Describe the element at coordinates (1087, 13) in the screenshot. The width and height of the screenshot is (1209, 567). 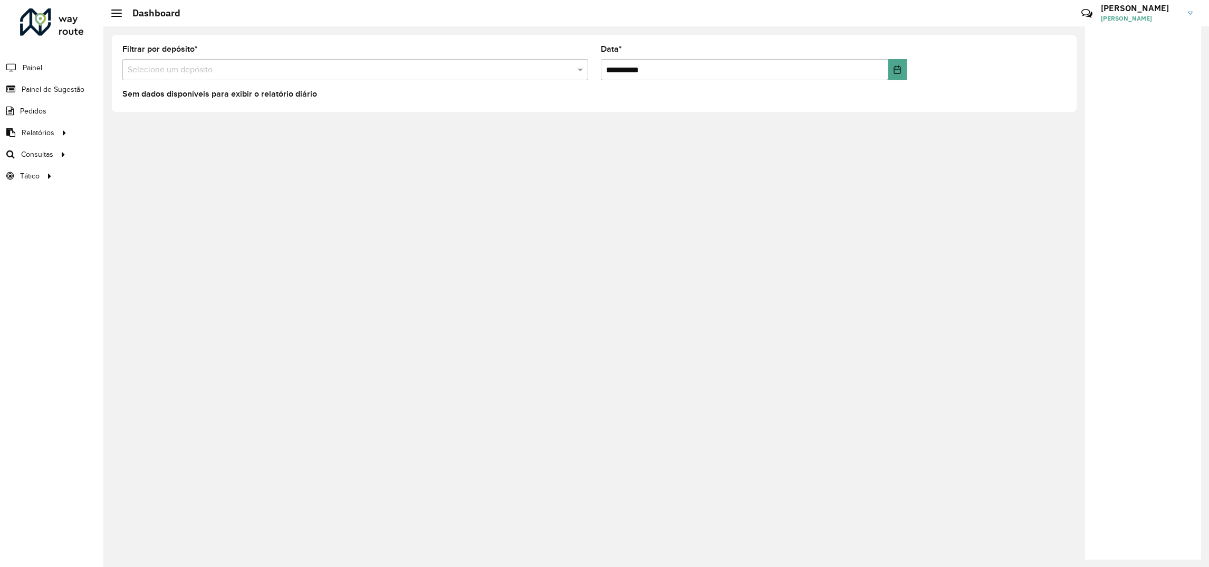
I see `a: Contato Rápido` at that location.